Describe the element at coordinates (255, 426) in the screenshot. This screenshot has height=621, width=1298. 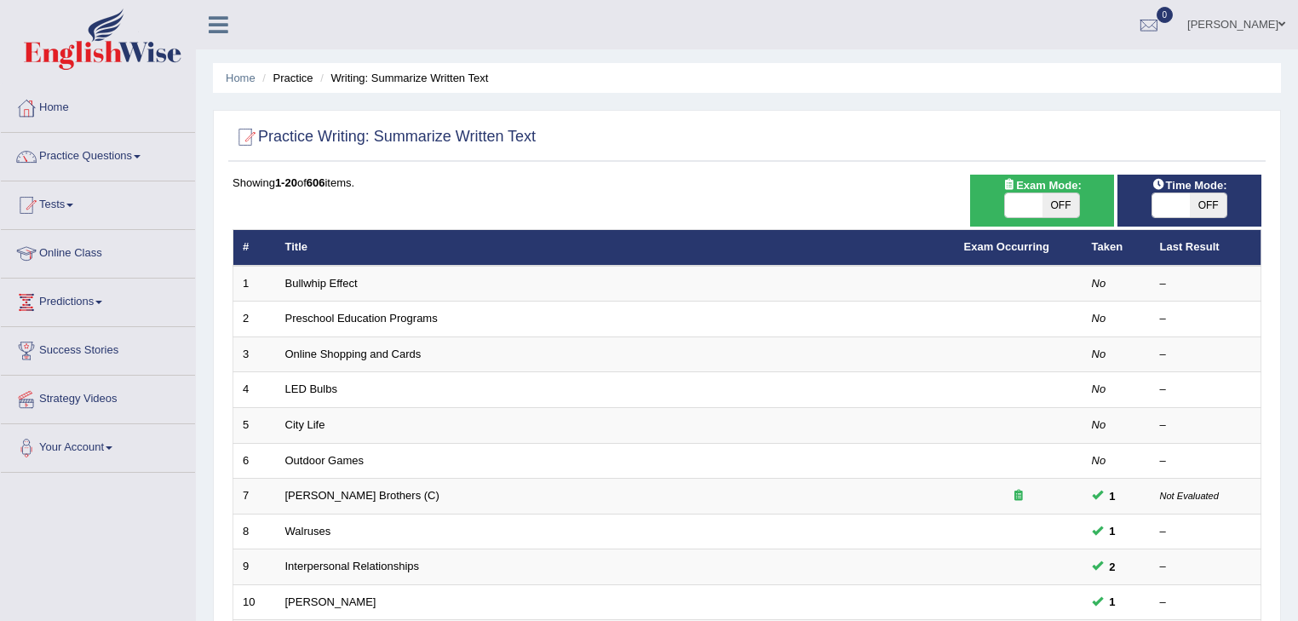
I see `td: 5` at that location.